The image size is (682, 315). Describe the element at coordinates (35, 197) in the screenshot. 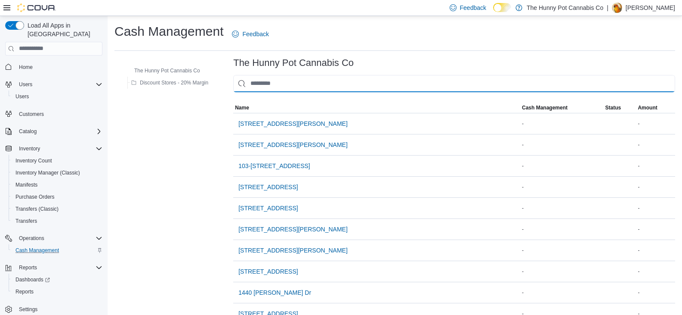

I see `span: Purchase Orders` at that location.